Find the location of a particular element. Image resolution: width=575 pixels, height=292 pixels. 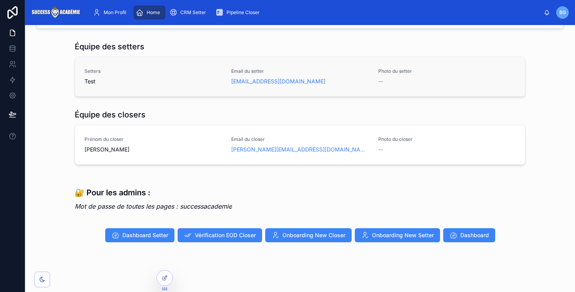

button: Dashboard Setter is located at coordinates (140, 235).